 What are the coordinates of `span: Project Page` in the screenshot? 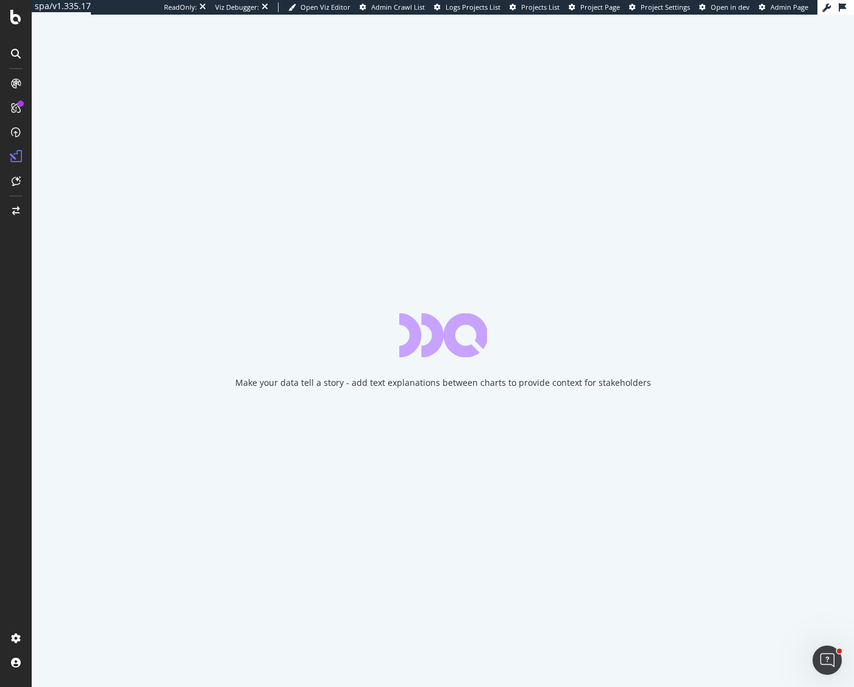 It's located at (600, 7).